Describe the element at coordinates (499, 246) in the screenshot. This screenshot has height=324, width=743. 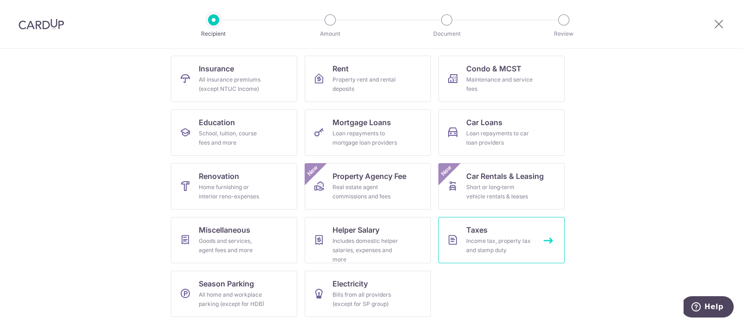
I see `div: Income tax, property tax and stamp duty` at that location.